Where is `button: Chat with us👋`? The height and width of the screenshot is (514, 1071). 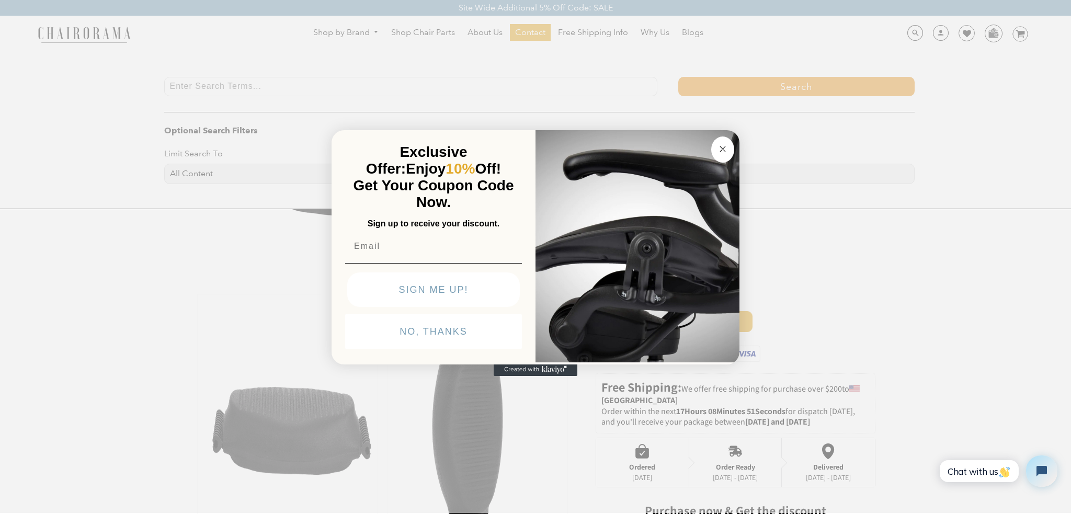
button: Chat with us👋 is located at coordinates (51, 25).